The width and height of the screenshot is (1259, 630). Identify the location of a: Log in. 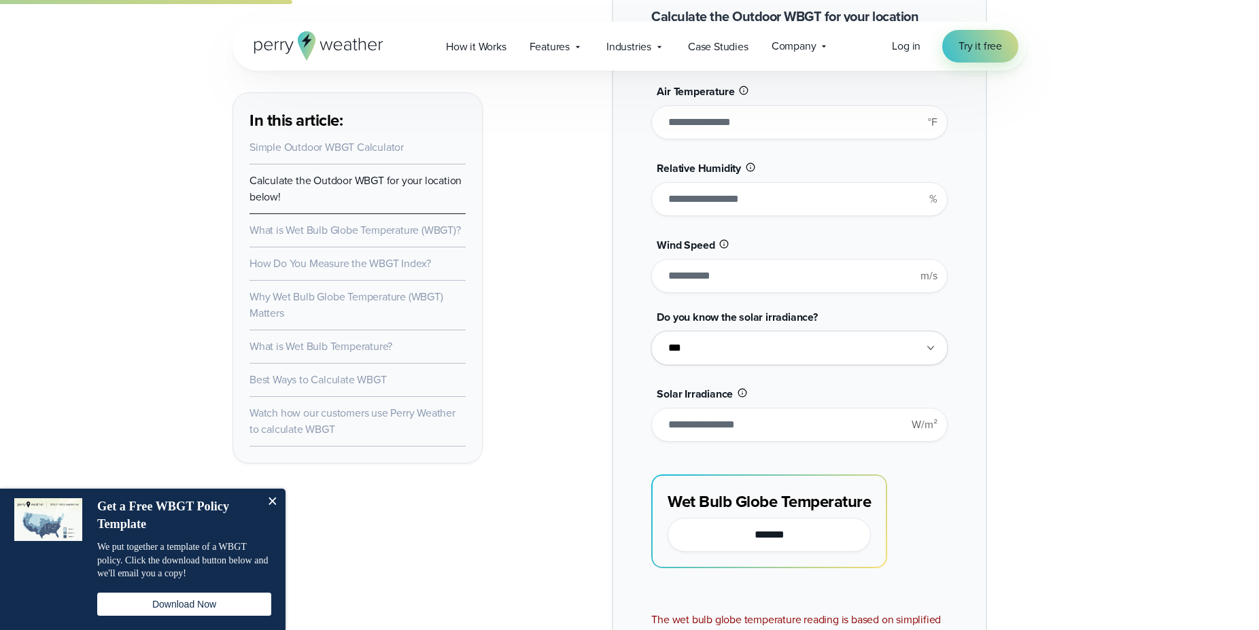
(906, 46).